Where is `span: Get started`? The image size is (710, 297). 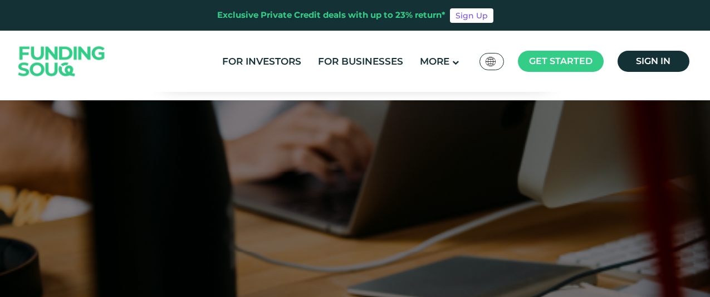
span: Get started is located at coordinates (560, 61).